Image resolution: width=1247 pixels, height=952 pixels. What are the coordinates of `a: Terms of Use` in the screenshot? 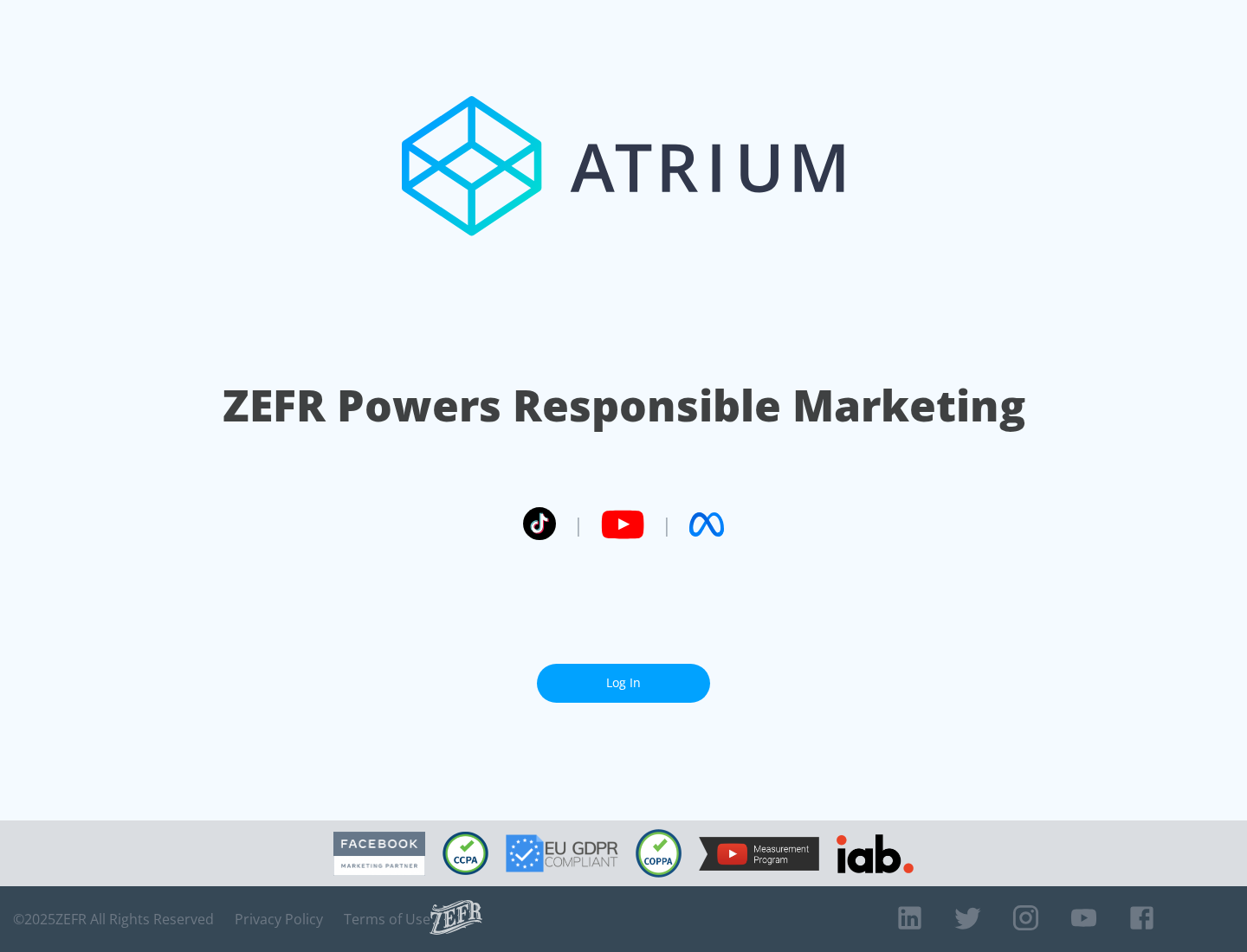 It's located at (387, 920).